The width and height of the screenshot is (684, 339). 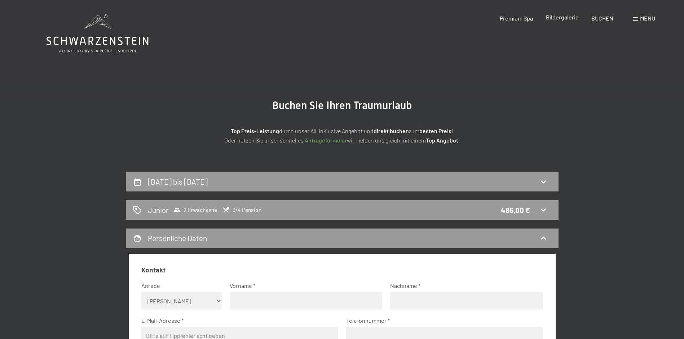 What do you see at coordinates (158, 210) in the screenshot?
I see `h2: Junior` at bounding box center [158, 210].